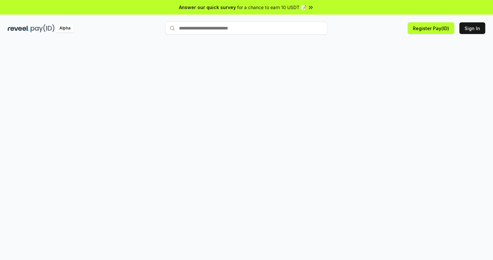  I want to click on button: Register Pay(ID), so click(431, 28).